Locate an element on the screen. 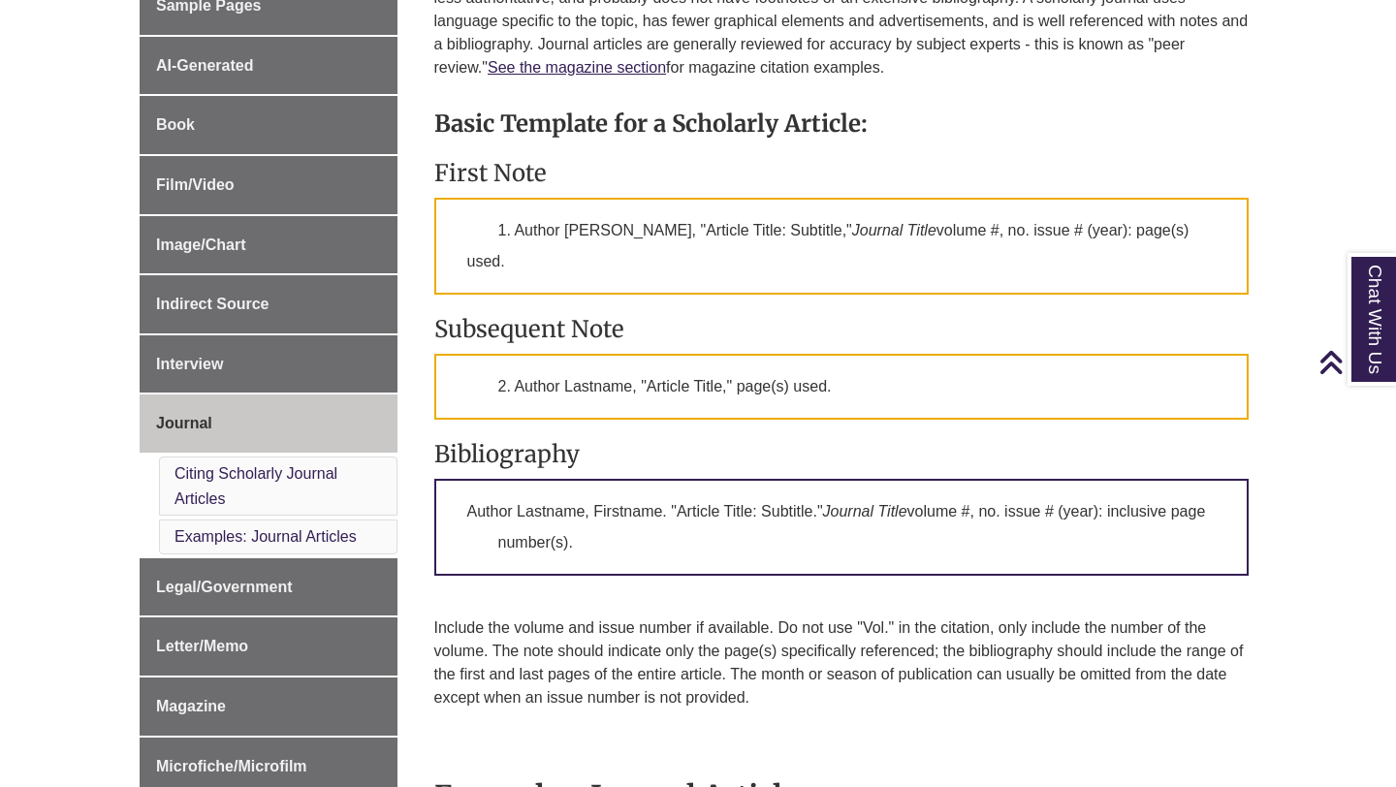 The image size is (1396, 787). a: Citing Scholarly Journal Articles is located at coordinates (256, 486).